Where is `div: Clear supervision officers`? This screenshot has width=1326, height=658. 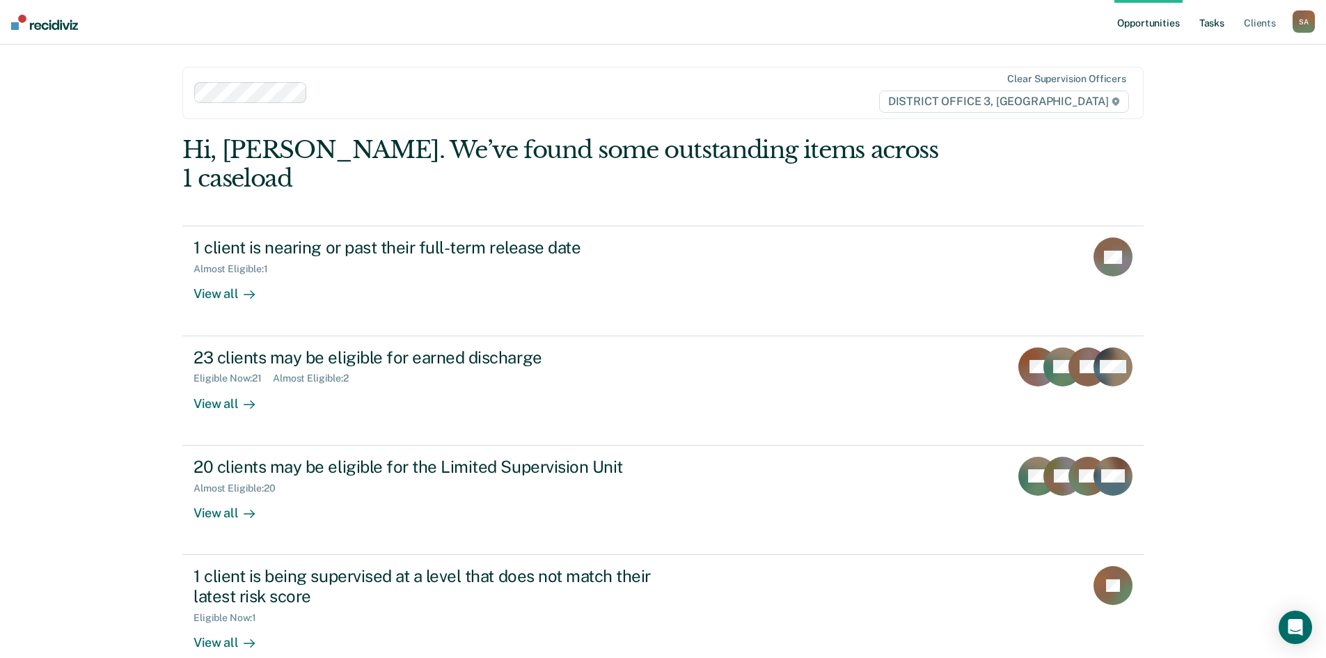 div: Clear supervision officers is located at coordinates (1067, 79).